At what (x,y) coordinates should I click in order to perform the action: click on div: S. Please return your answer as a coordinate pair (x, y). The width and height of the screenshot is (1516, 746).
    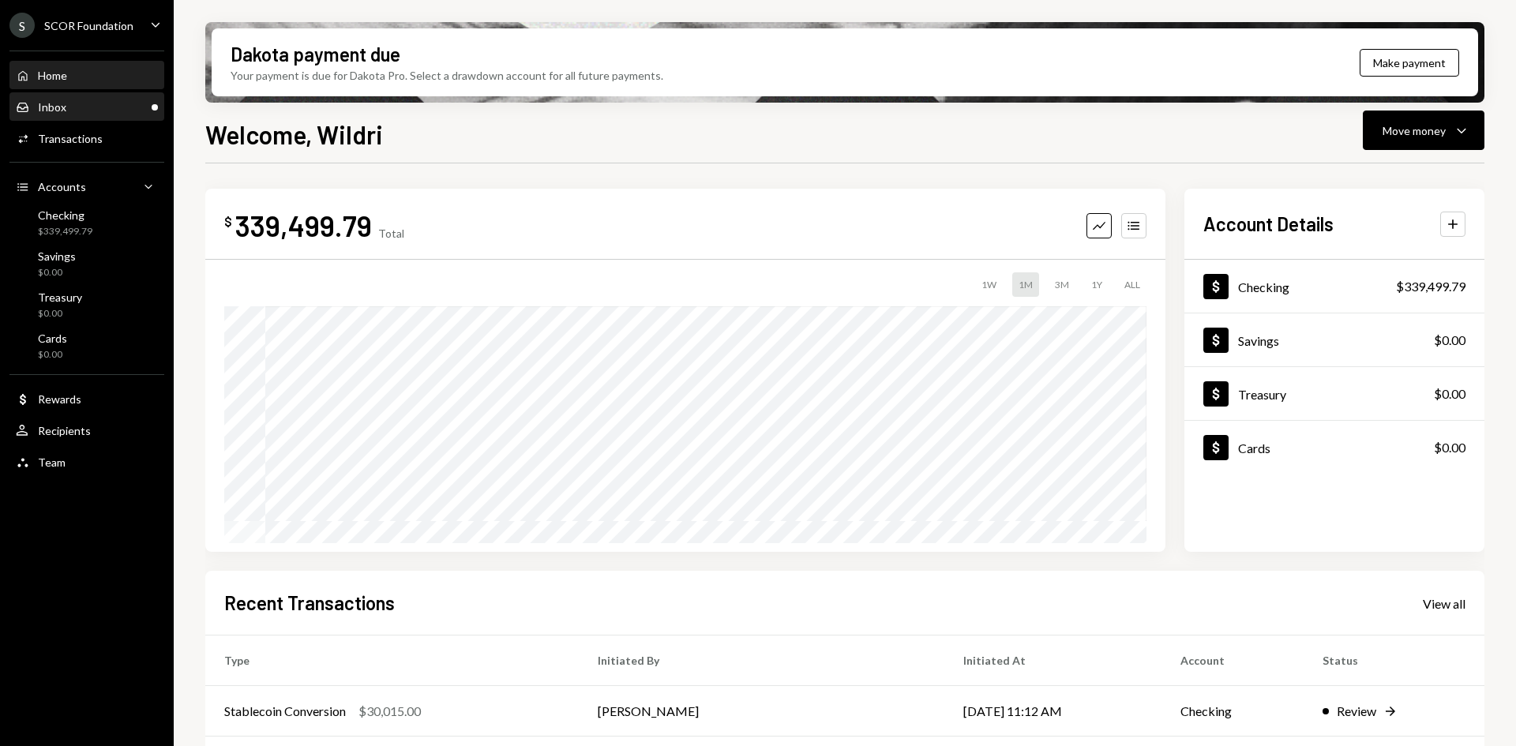
    Looking at the image, I should click on (22, 25).